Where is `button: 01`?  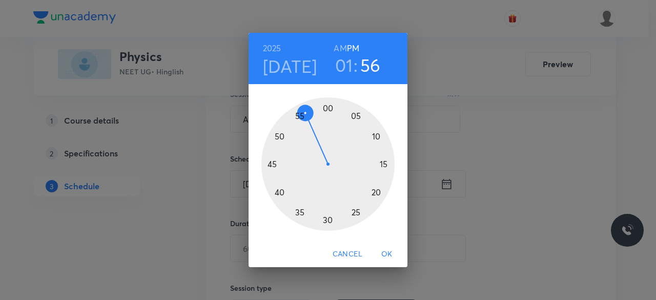
button: 01 is located at coordinates (344, 65).